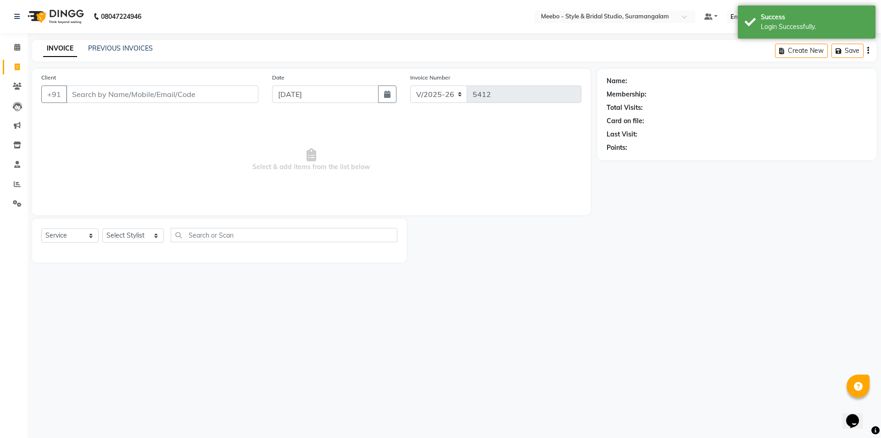 This screenshot has width=881, height=438. Describe the element at coordinates (311, 160) in the screenshot. I see `span: Select & add items from the list below` at that location.